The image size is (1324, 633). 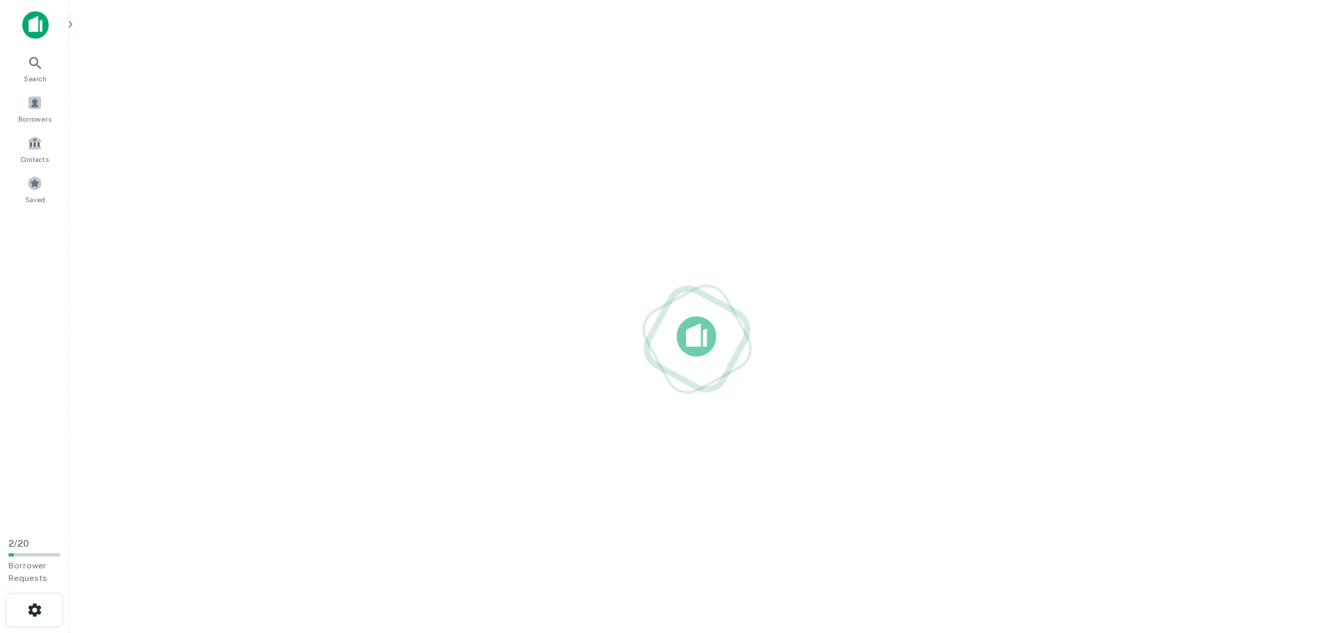 What do you see at coordinates (35, 108) in the screenshot?
I see `div: Borrowers` at bounding box center [35, 108].